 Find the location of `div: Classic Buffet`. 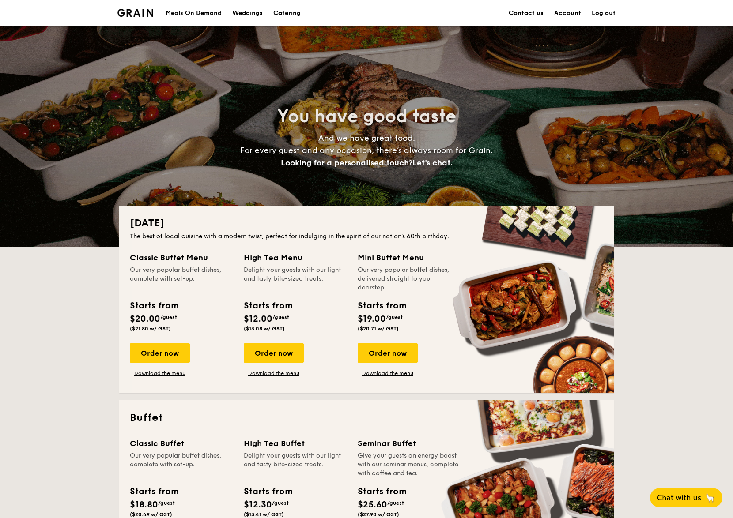

div: Classic Buffet is located at coordinates (181, 444).